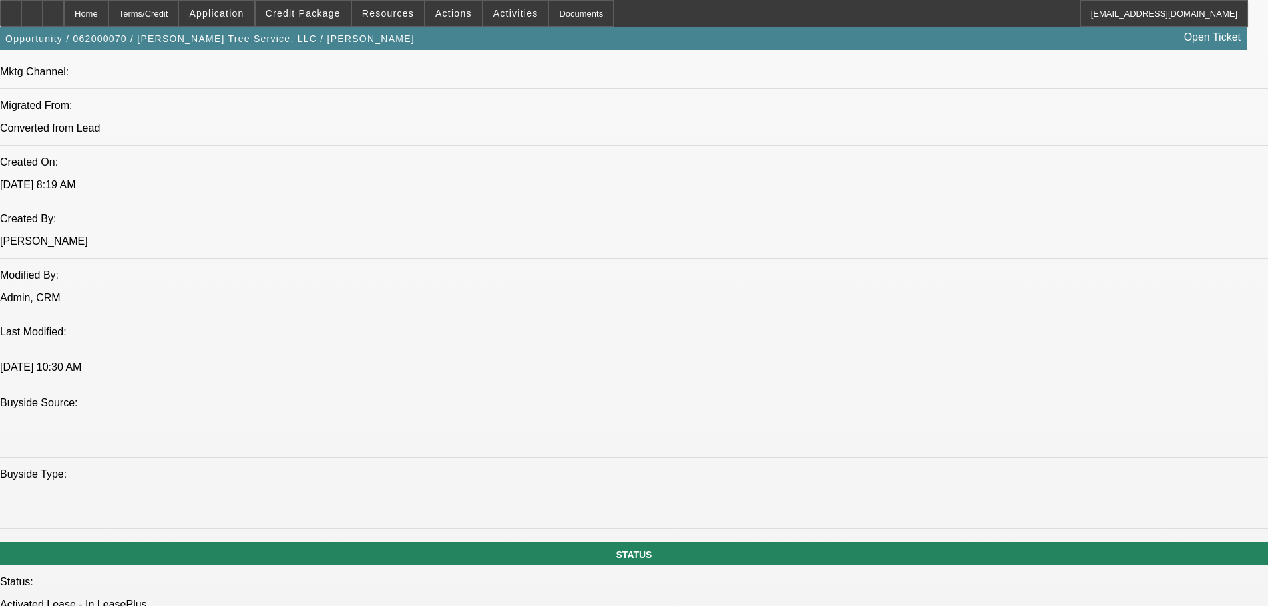 Image resolution: width=1268 pixels, height=606 pixels. I want to click on span: Resources, so click(388, 13).